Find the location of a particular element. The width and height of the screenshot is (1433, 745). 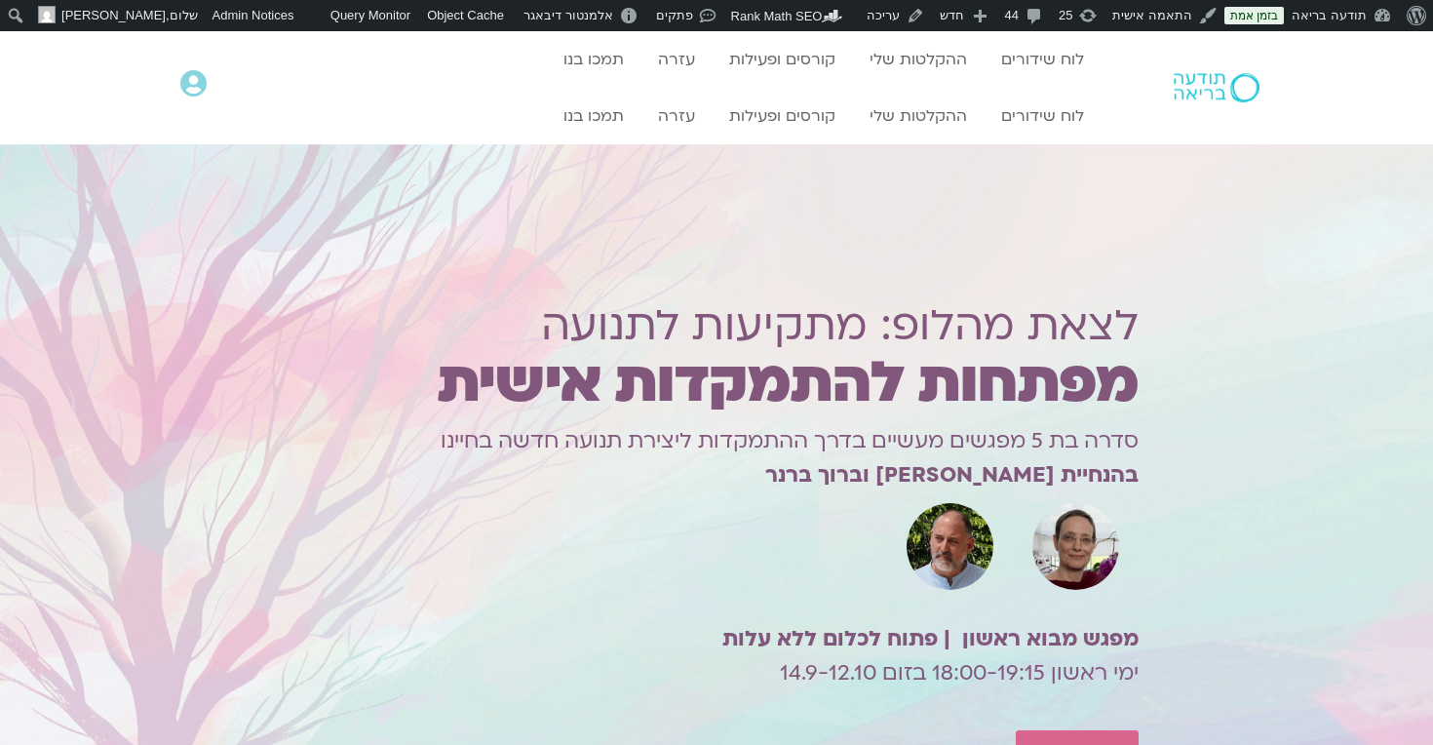

p: סדרה בת 5 מפגשים מעשיים בדרך ההתמקדות ליצירת תנועה חדשה בחיינו is located at coordinates (716, 441).